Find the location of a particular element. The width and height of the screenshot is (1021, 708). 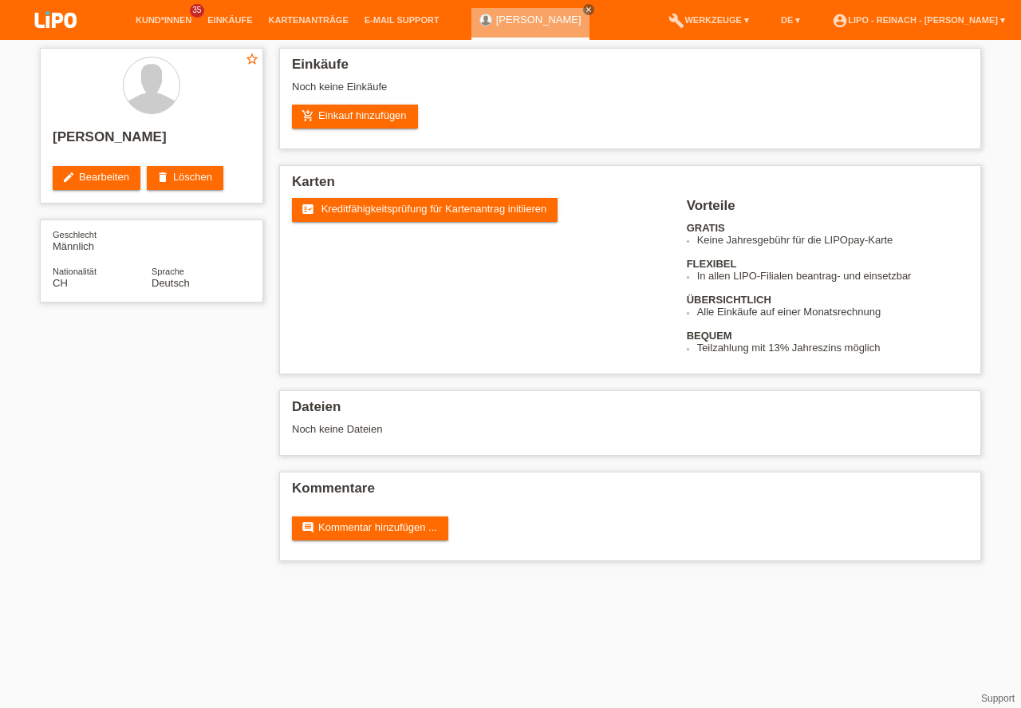

a: deleteLöschen is located at coordinates (185, 178).